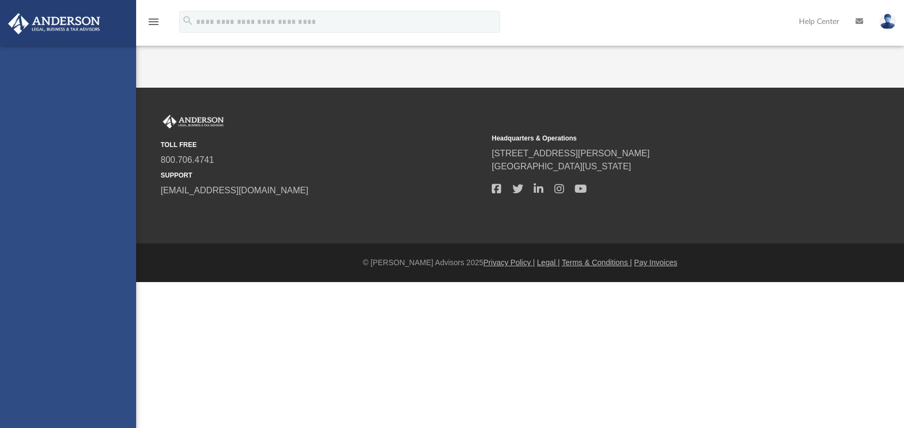  Describe the element at coordinates (597, 262) in the screenshot. I see `a: Terms & Conditions |` at that location.